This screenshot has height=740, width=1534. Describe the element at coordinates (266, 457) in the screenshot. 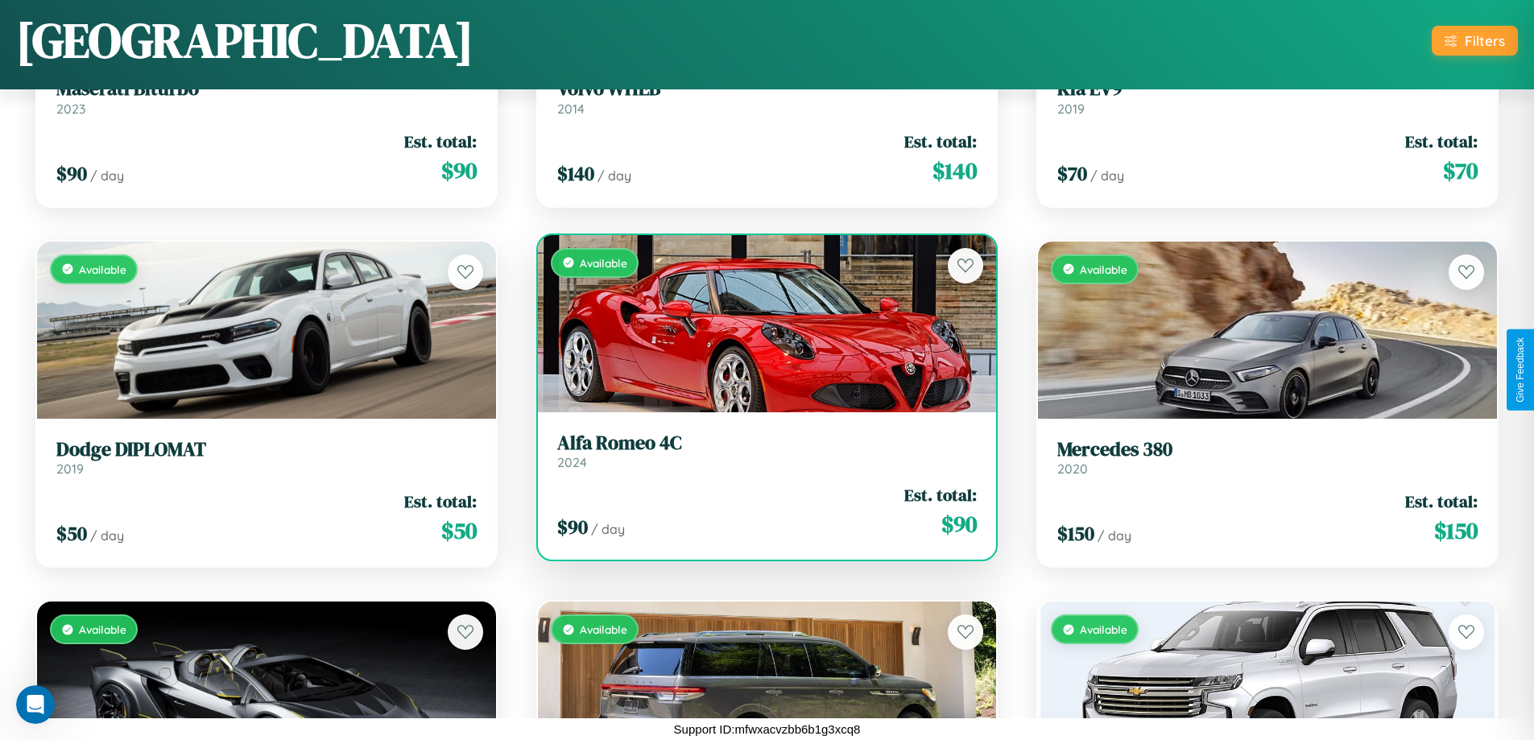

I see `a: Dodge DIPLOMAT2019` at that location.